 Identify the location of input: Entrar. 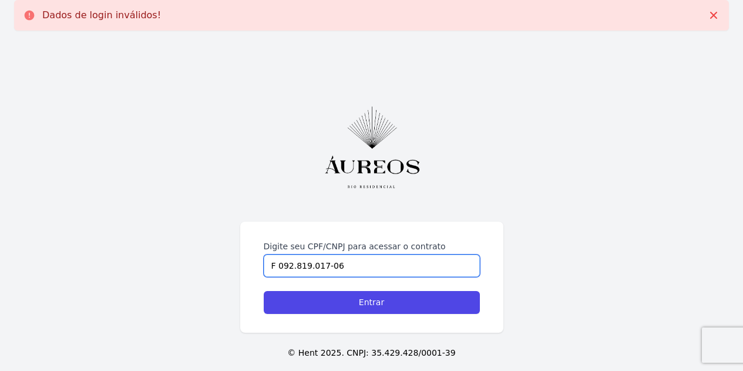
(372, 302).